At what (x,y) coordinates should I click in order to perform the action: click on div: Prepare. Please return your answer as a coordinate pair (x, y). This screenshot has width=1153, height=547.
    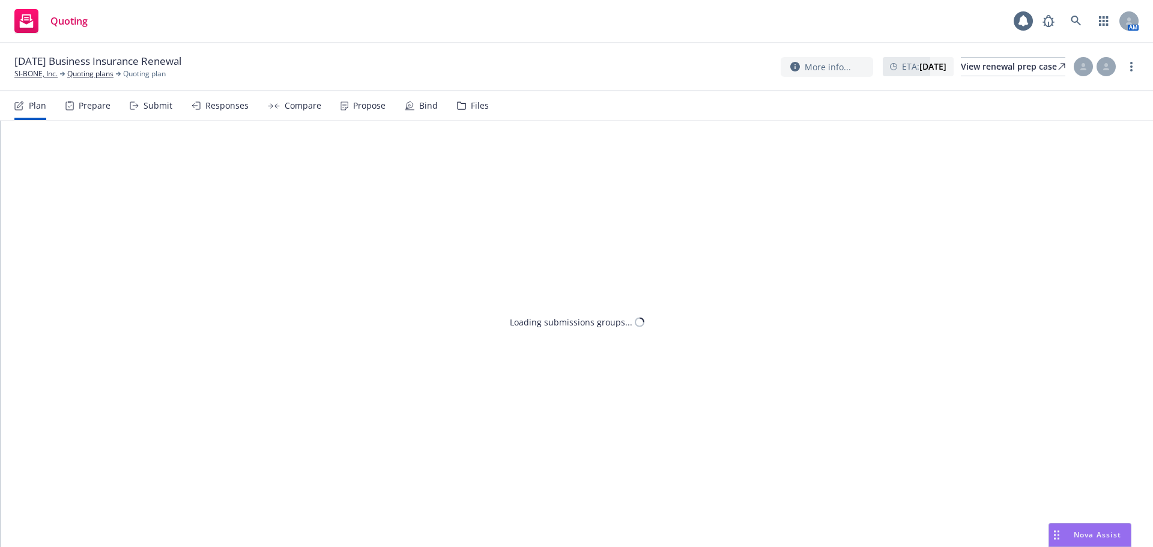
    Looking at the image, I should click on (94, 106).